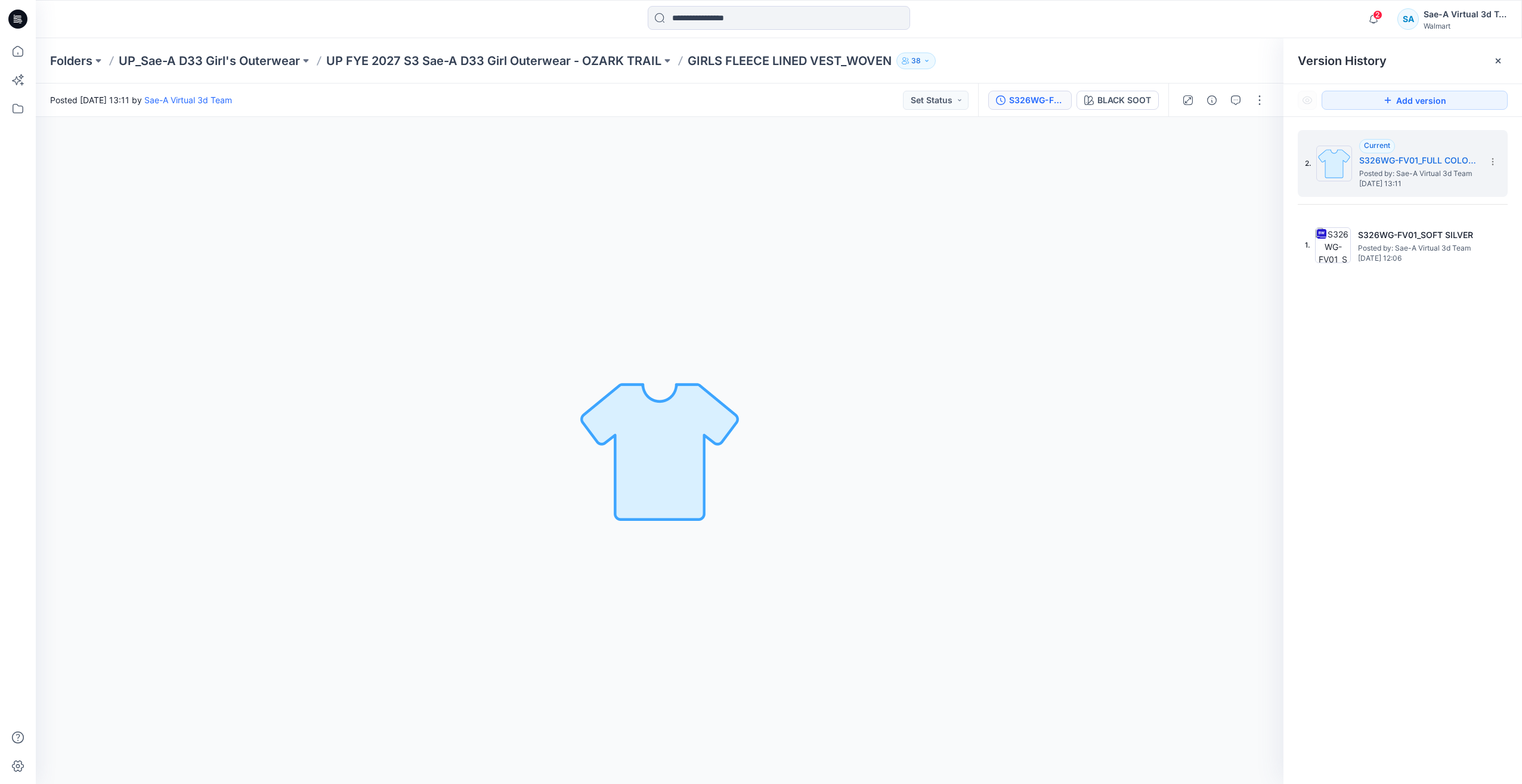 Image resolution: width=1522 pixels, height=784 pixels. I want to click on p: UP_Sae-A D33 Girl's Outerwear, so click(210, 61).